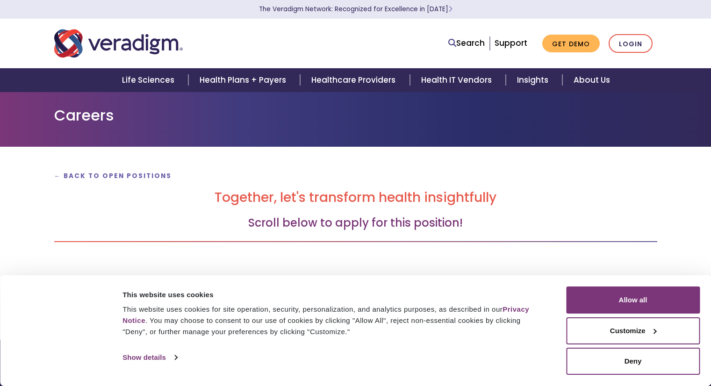 Image resolution: width=711 pixels, height=386 pixels. Describe the element at coordinates (633, 300) in the screenshot. I see `button: Allow all` at that location.